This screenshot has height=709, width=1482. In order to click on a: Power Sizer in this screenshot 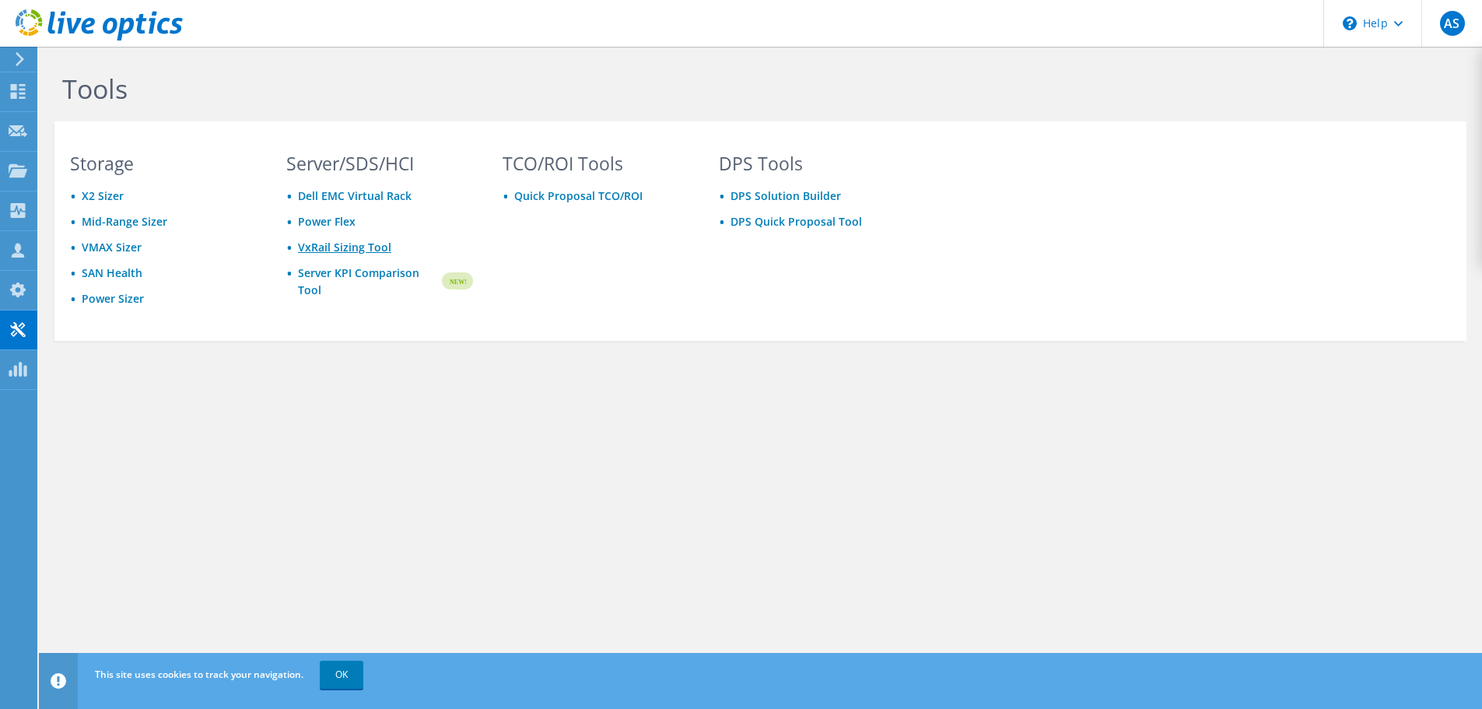, I will do `click(113, 298)`.